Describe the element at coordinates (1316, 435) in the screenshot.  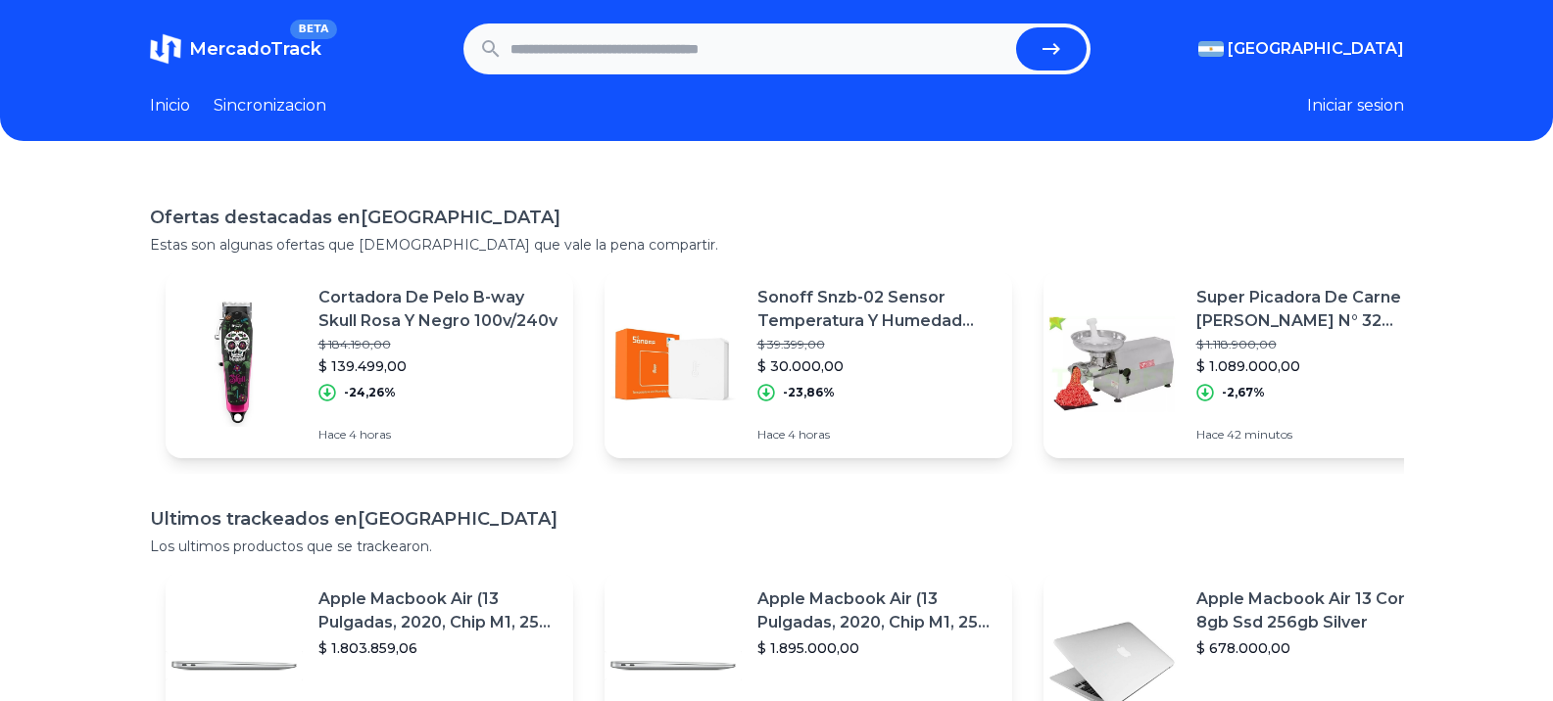
I see `p: Hace 42 minutos` at that location.